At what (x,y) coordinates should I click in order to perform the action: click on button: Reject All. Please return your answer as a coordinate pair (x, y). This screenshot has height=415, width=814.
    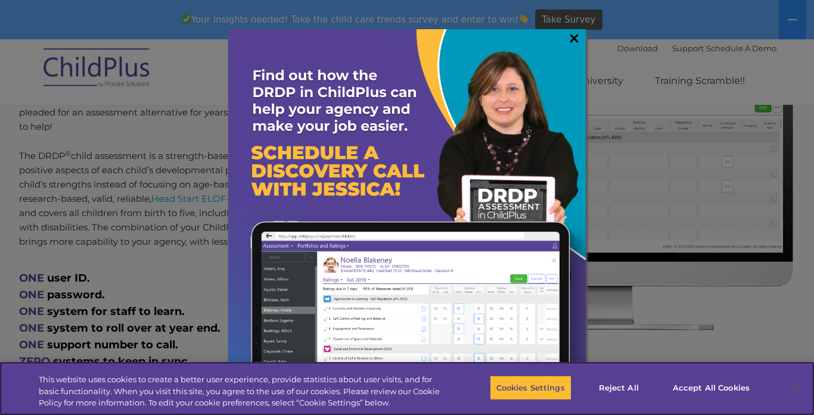
    Looking at the image, I should click on (618, 388).